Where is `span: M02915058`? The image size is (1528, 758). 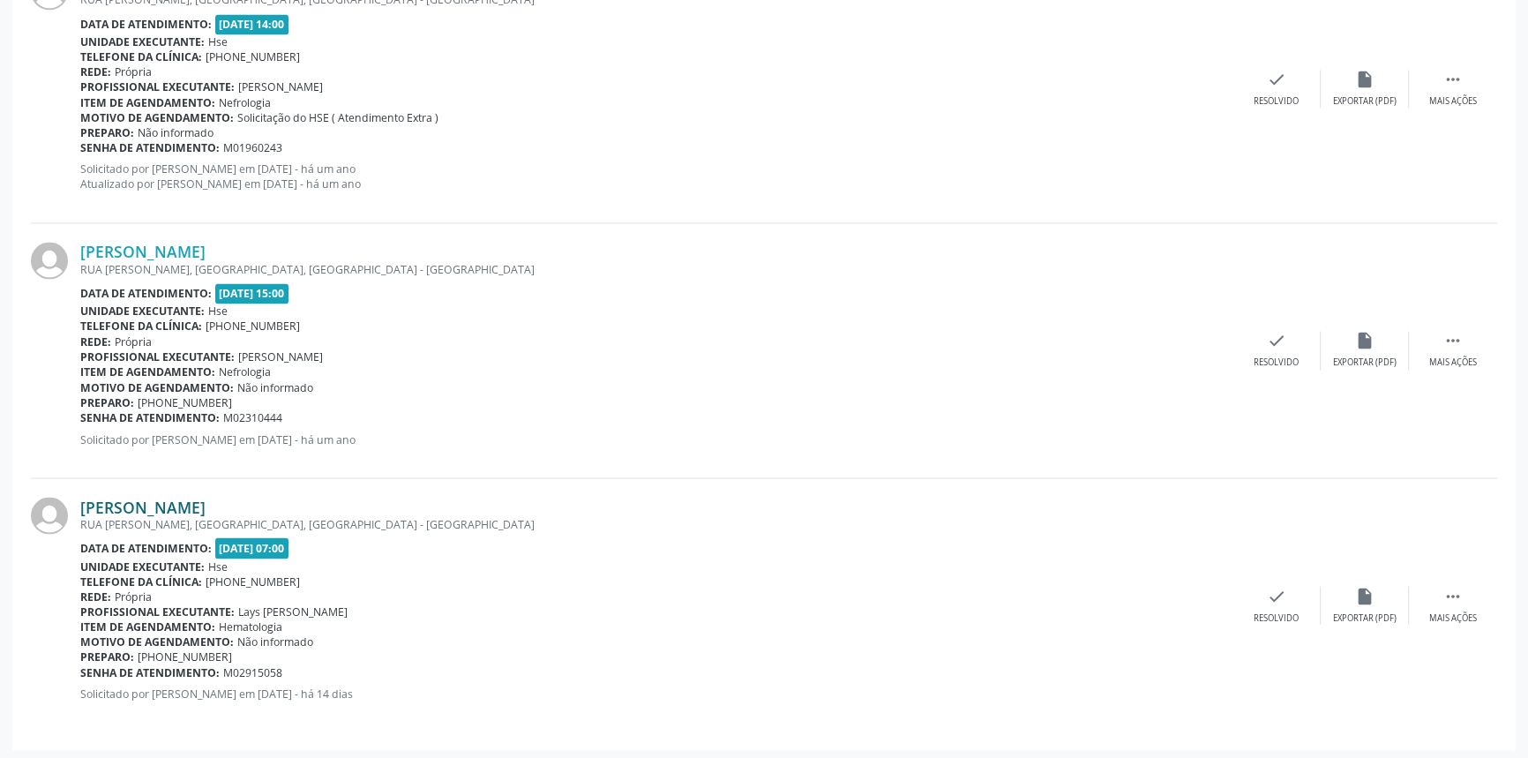
span: M02915058 is located at coordinates (252, 671).